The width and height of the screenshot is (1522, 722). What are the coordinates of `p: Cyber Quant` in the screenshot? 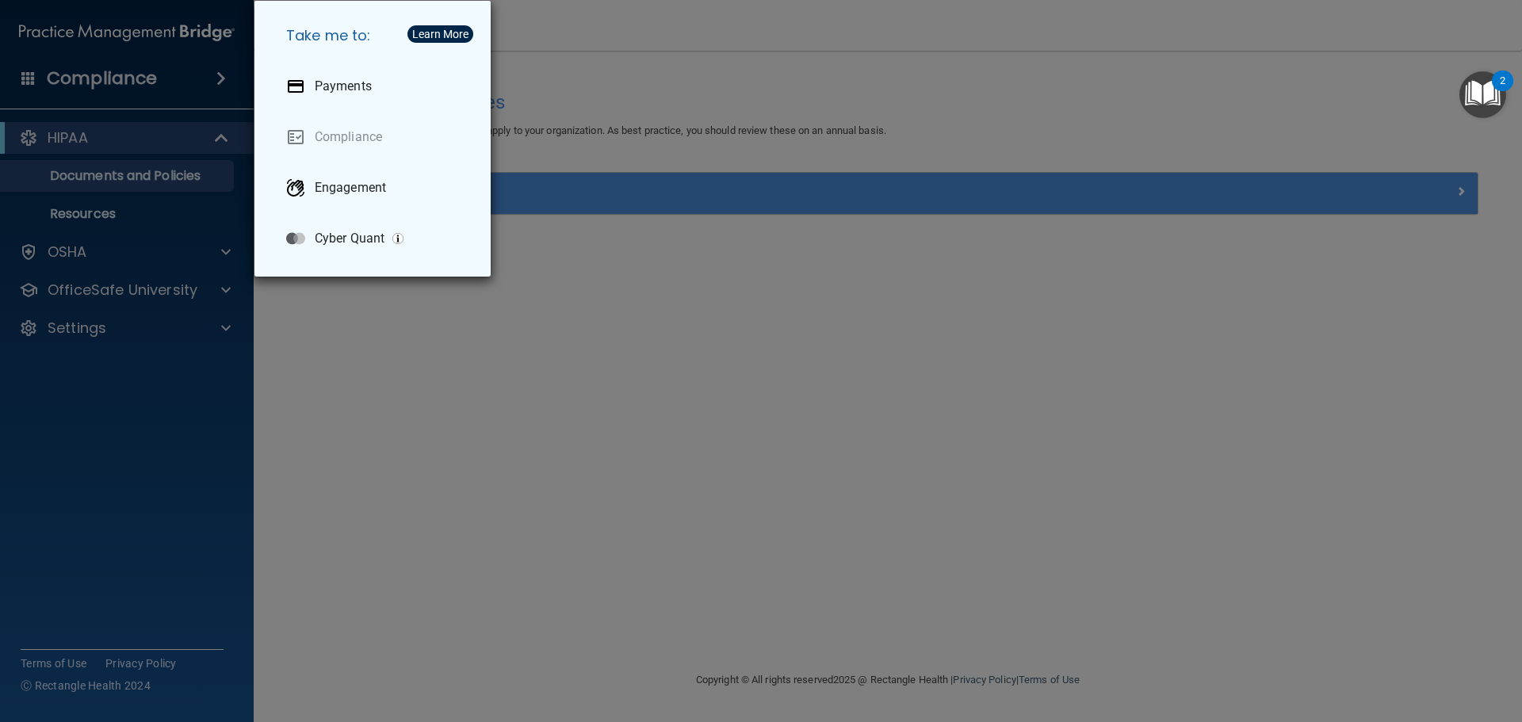 It's located at (350, 239).